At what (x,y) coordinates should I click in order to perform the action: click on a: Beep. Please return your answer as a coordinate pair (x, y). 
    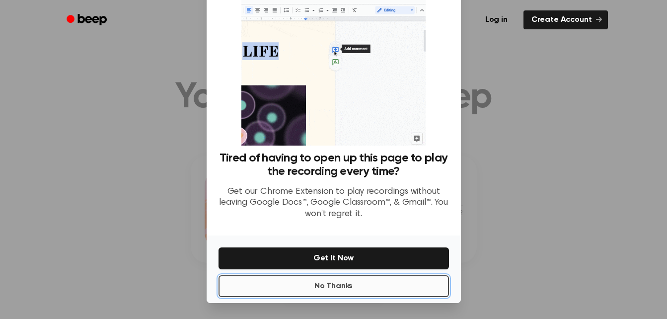
    Looking at the image, I should click on (87, 20).